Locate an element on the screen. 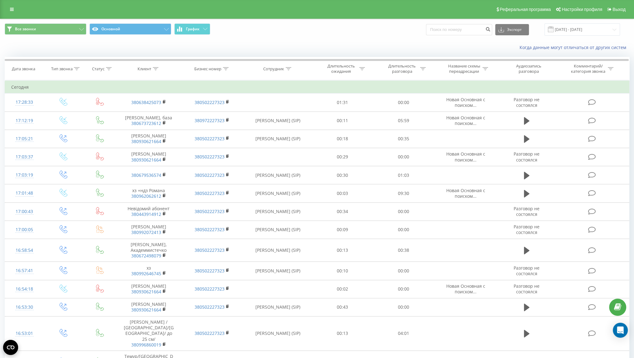  td: 00:43 is located at coordinates (343, 307).